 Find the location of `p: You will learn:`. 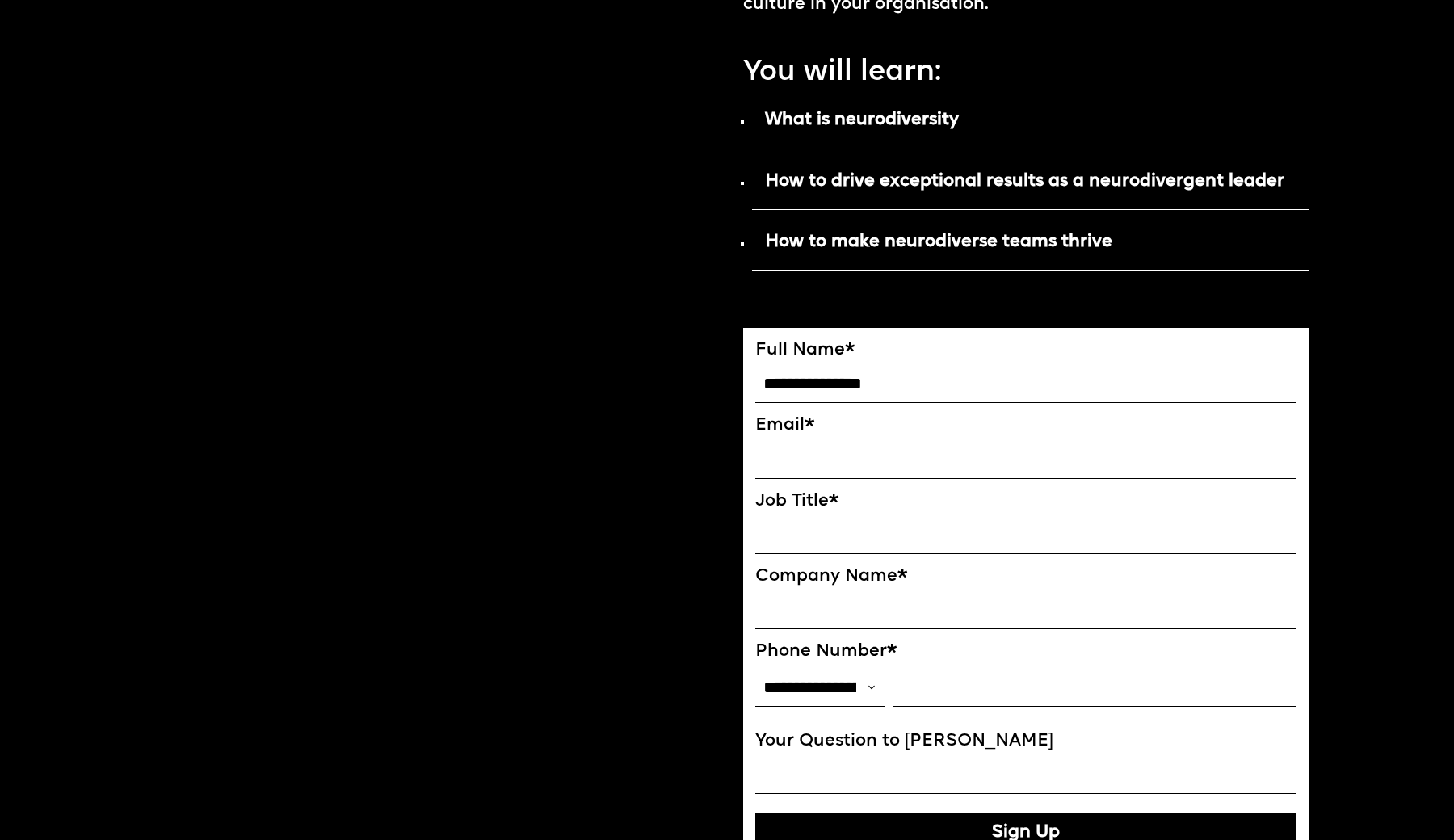

p: You will learn: is located at coordinates (1026, 68).